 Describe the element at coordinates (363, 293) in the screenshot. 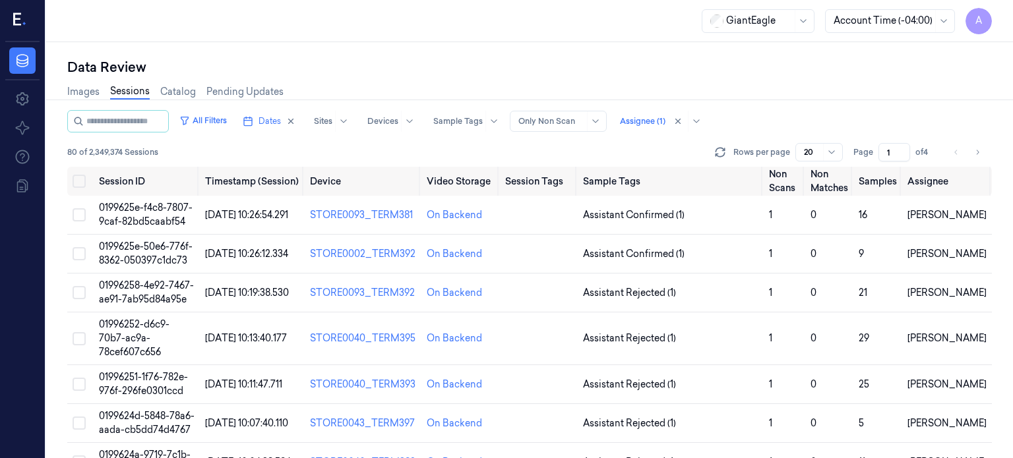

I see `div: STORE0093_TERM392` at that location.